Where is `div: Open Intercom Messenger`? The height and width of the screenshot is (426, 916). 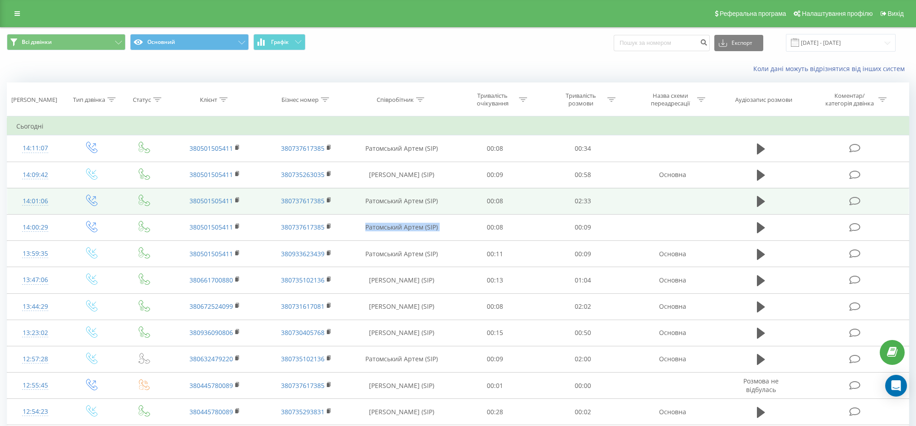 div: Open Intercom Messenger is located at coordinates (896, 386).